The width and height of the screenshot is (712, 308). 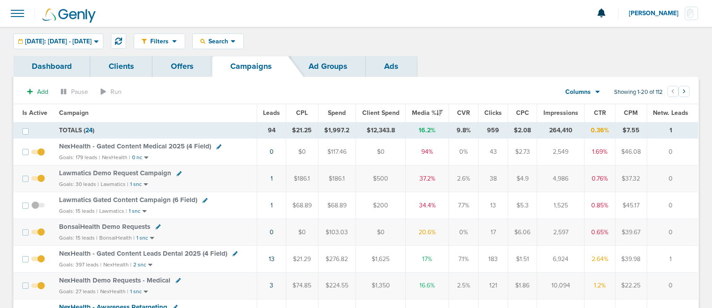 What do you see at coordinates (600, 152) in the screenshot?
I see `td: 1.69%` at bounding box center [600, 152].